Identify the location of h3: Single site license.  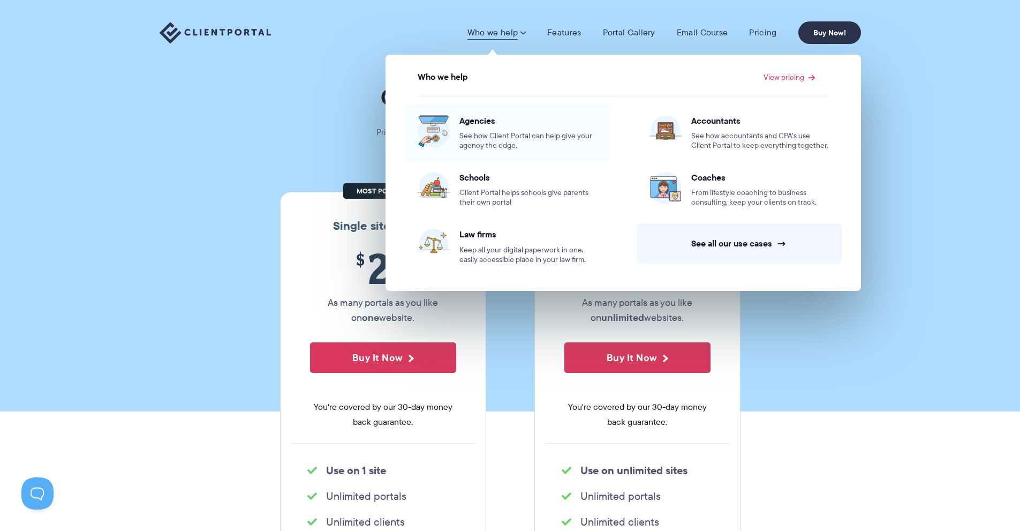
(383, 226).